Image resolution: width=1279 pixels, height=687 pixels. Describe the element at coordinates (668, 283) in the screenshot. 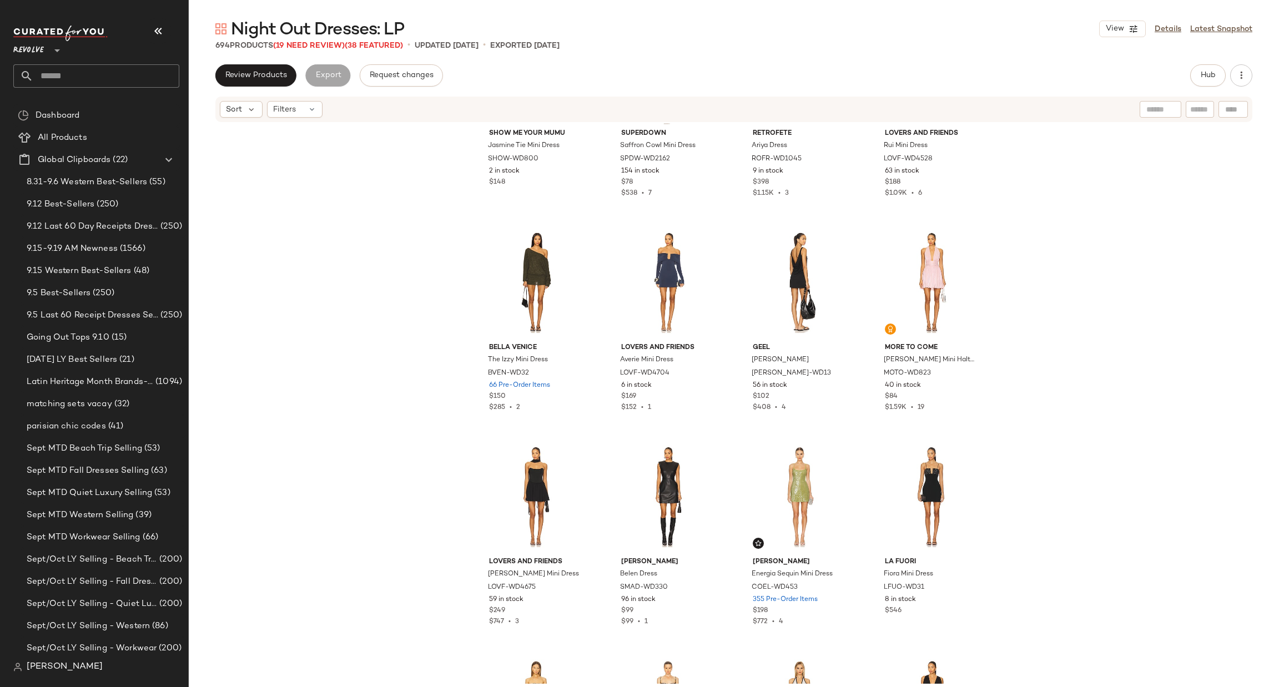

I see `img: LOVF-WD4704_V1.jpg` at that location.